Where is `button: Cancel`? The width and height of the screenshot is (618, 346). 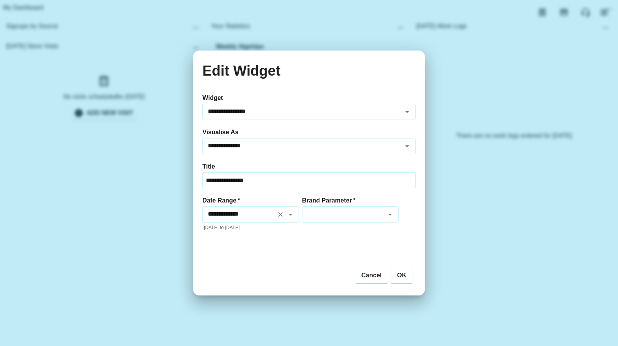 button: Cancel is located at coordinates (371, 276).